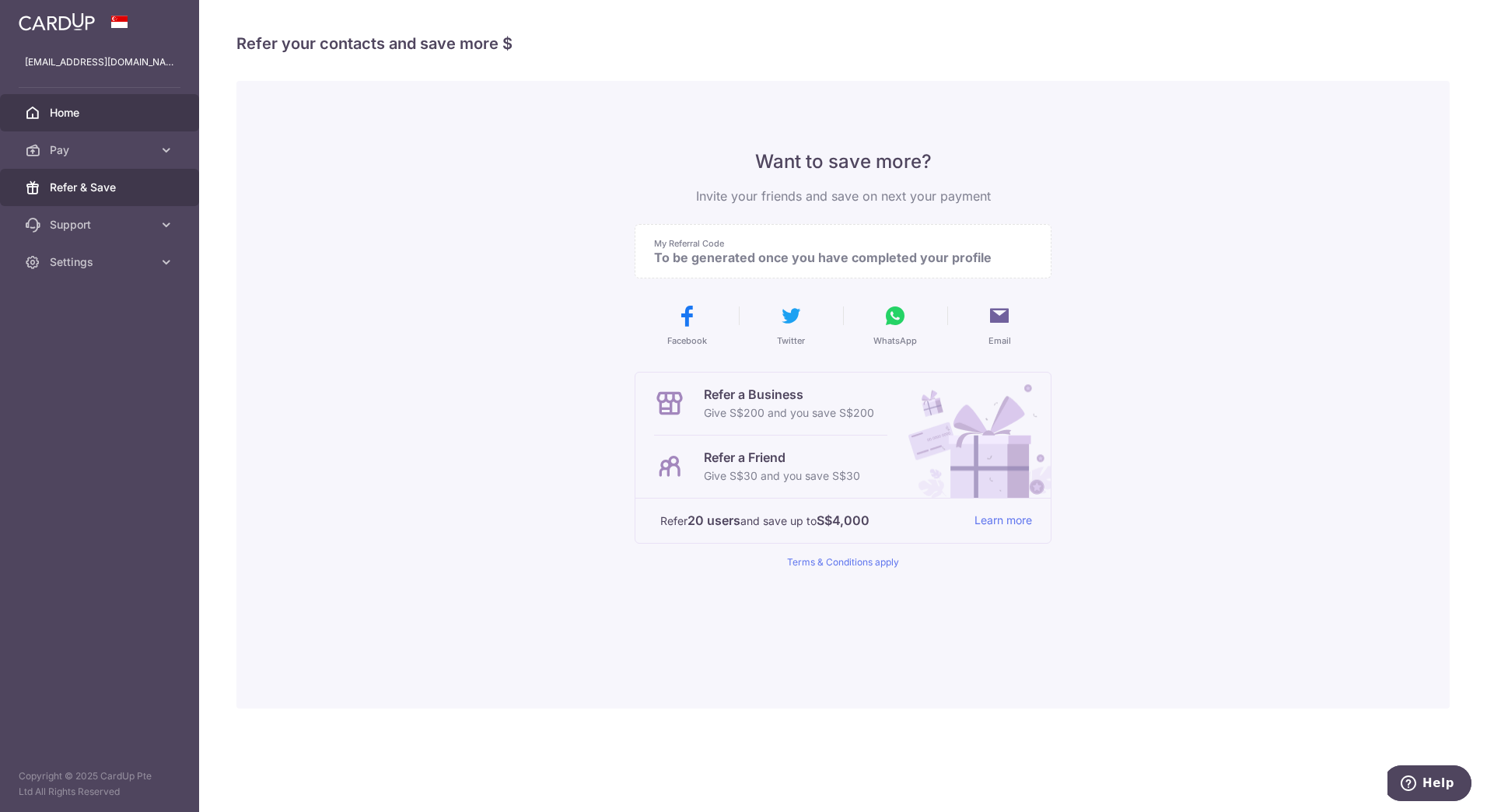  What do you see at coordinates (782, 476) in the screenshot?
I see `p: Give S$30 and you save S$30` at bounding box center [782, 476].